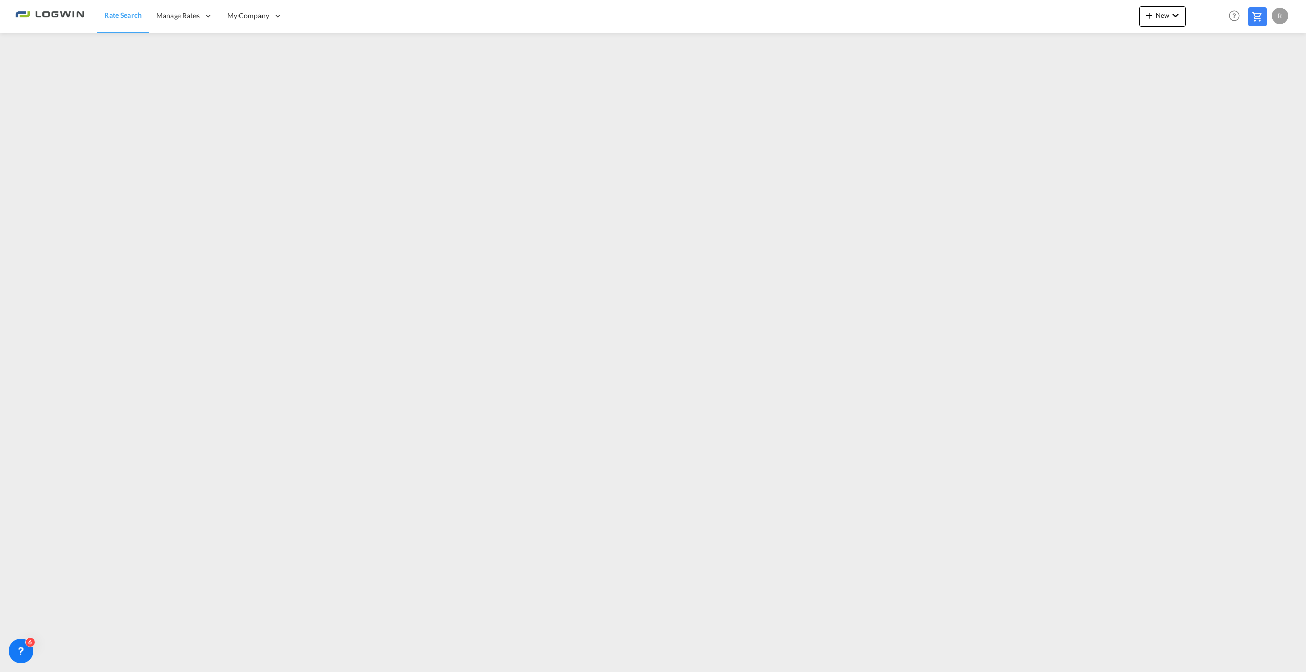 The height and width of the screenshot is (672, 1306). I want to click on img: 2761ae10d95411efa20a1f5e0282d2d7.png, so click(50, 16).